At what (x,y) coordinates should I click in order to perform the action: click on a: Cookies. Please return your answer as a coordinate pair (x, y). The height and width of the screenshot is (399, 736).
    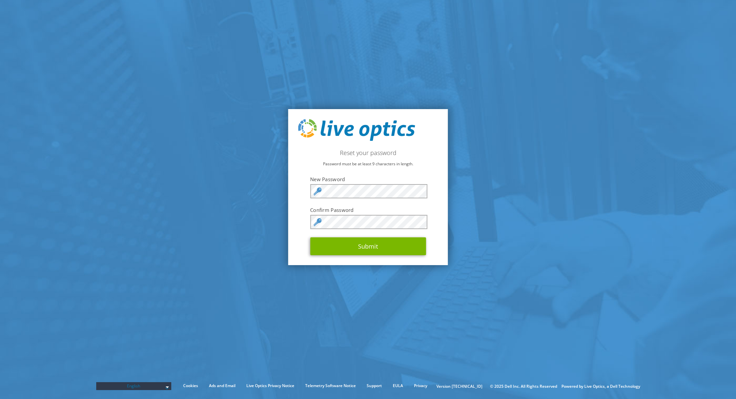
    Looking at the image, I should click on (190, 386).